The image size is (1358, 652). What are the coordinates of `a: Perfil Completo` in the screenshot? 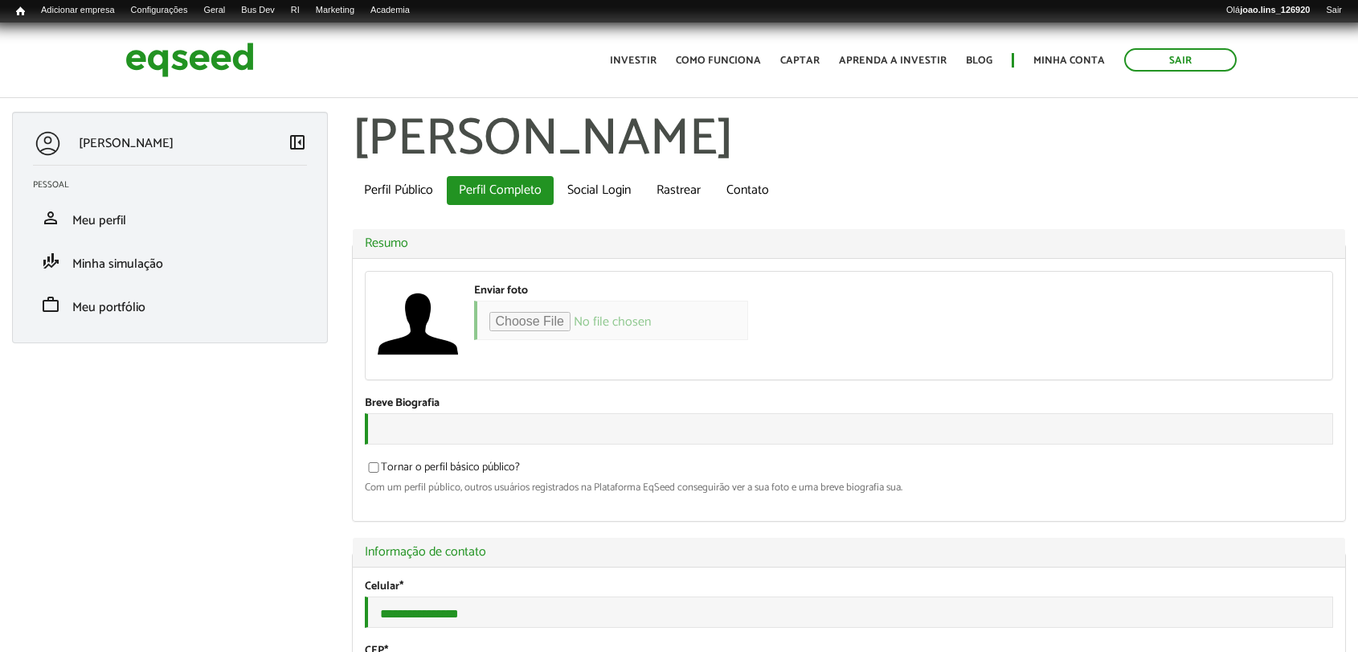 It's located at (500, 191).